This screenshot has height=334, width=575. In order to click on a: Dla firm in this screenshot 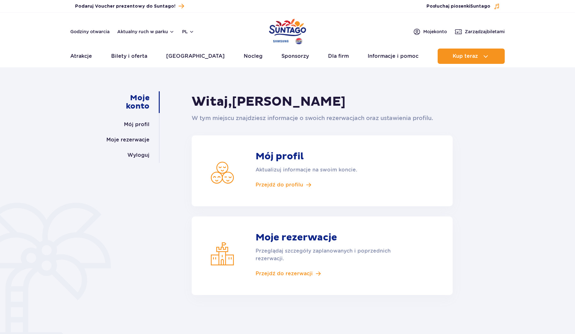, I will do `click(338, 56)`.